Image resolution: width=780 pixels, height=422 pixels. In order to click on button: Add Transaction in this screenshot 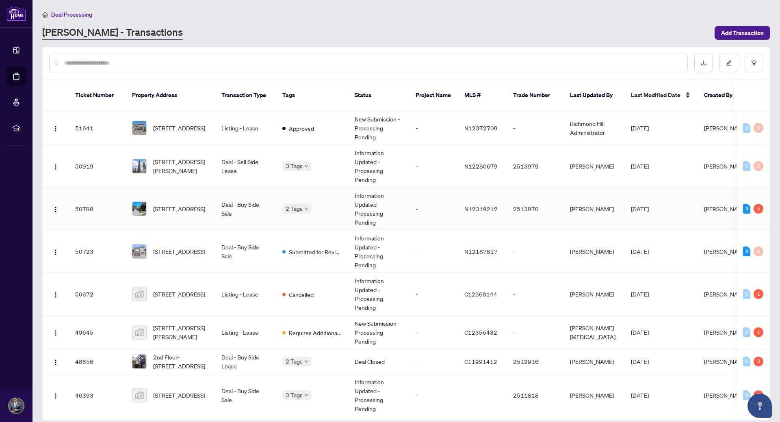, I will do `click(742, 33)`.